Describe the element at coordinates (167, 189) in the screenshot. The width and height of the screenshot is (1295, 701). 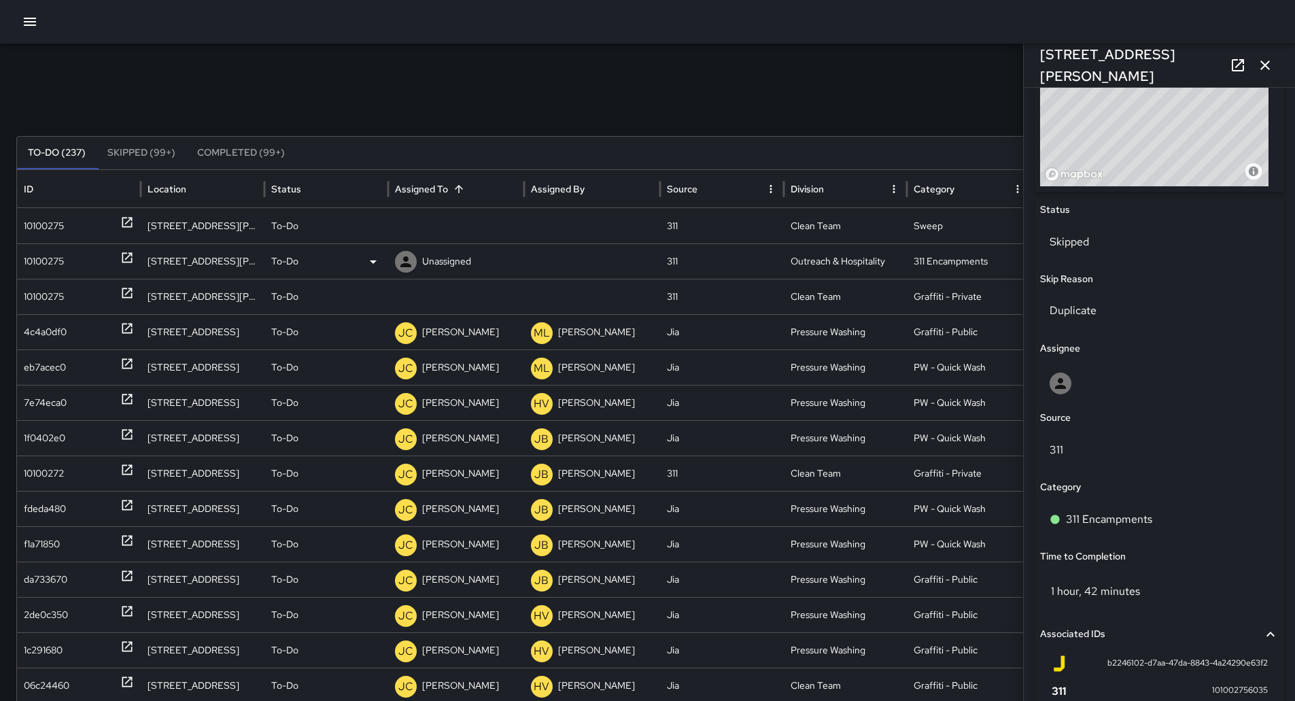
I see `div: Location` at that location.